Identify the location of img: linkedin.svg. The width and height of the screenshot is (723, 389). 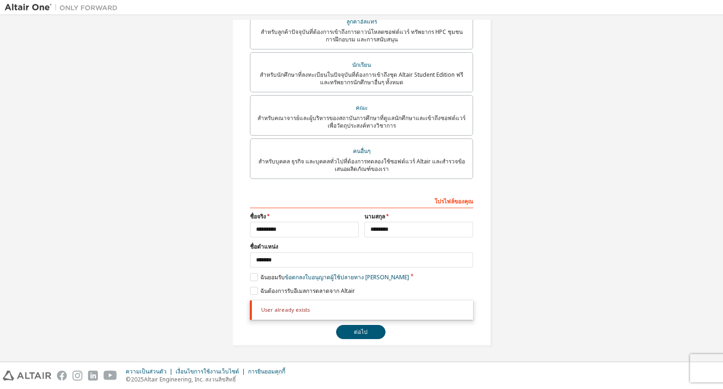
(93, 375).